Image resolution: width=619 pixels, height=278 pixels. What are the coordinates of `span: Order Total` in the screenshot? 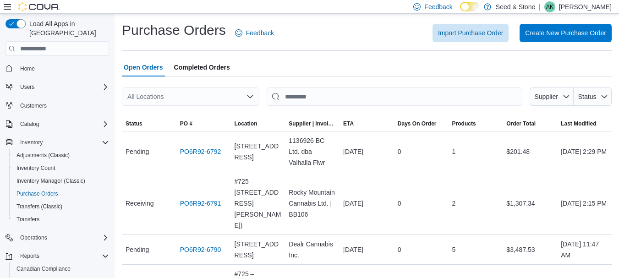 It's located at (521, 124).